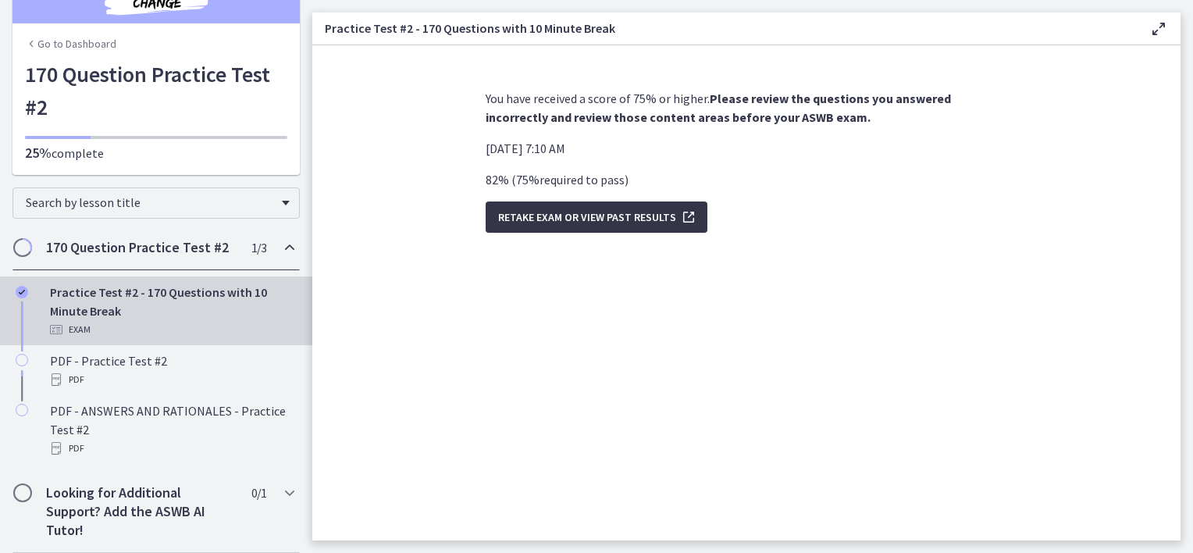 The height and width of the screenshot is (553, 1193). I want to click on span: 25%, so click(38, 152).